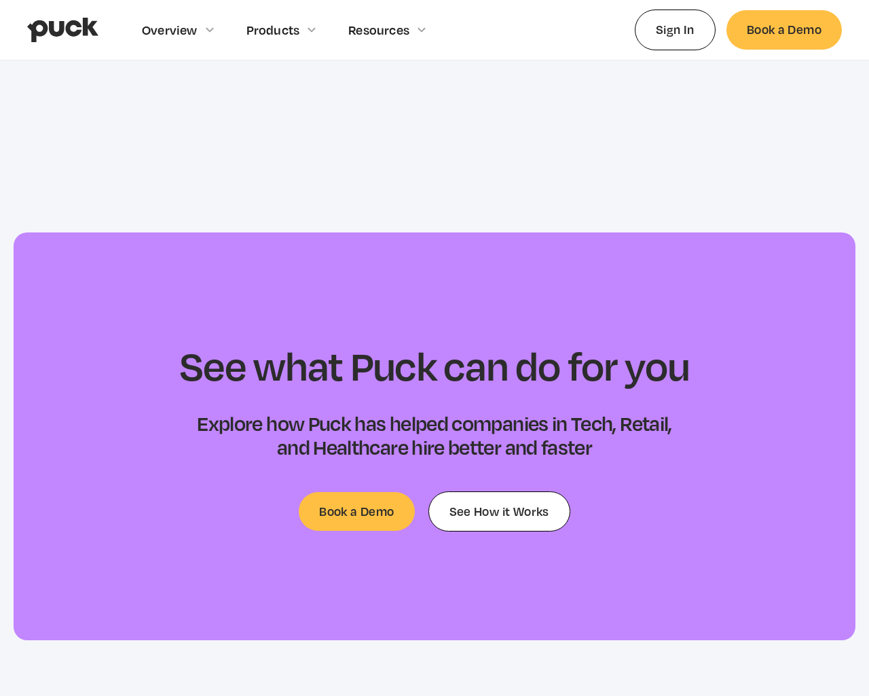 This screenshot has height=696, width=869. Describe the element at coordinates (499, 511) in the screenshot. I see `a: See How it Works` at that location.